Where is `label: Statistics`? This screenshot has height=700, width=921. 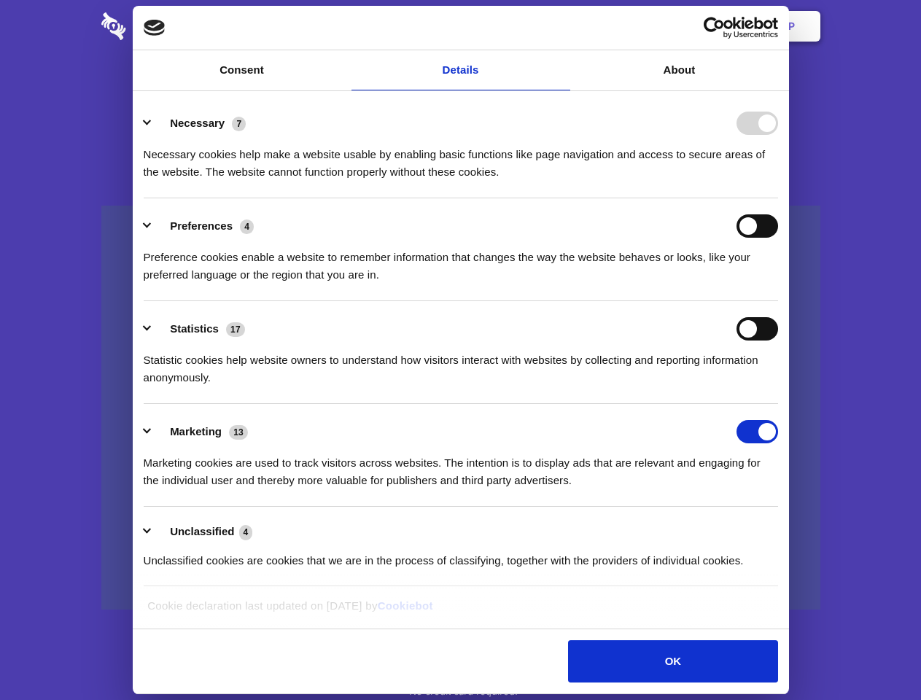 label: Statistics is located at coordinates (194, 328).